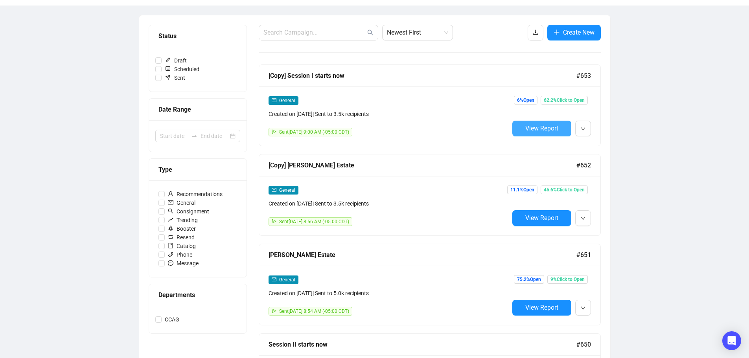 This screenshot has width=749, height=358. Describe the element at coordinates (194, 136) in the screenshot. I see `span: to` at that location.